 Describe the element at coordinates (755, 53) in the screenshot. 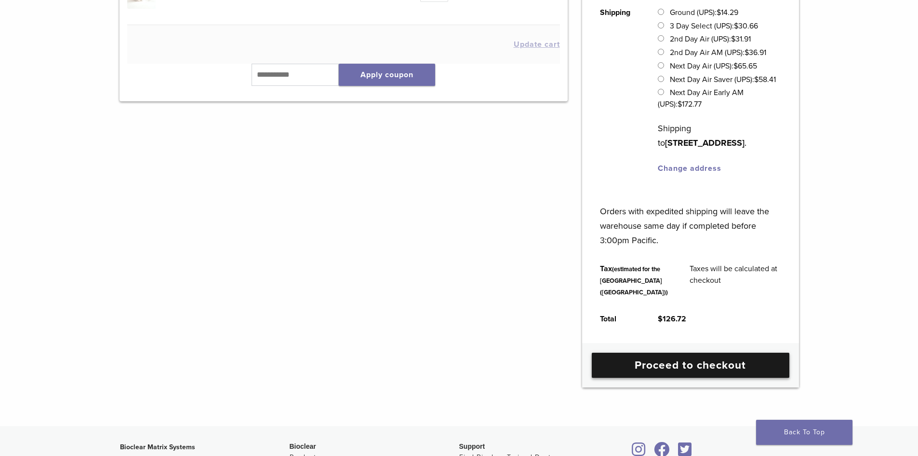

I see `bdi: 36.91` at that location.